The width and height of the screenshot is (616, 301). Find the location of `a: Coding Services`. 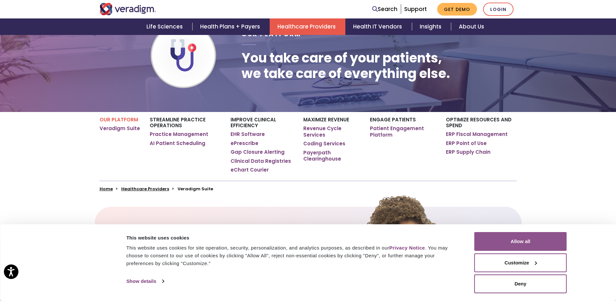

a: Coding Services is located at coordinates (324, 143).